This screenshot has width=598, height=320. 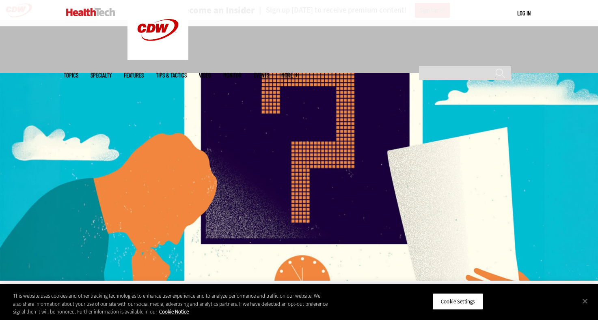 What do you see at coordinates (171, 75) in the screenshot?
I see `a: Tips & Tactics` at bounding box center [171, 75].